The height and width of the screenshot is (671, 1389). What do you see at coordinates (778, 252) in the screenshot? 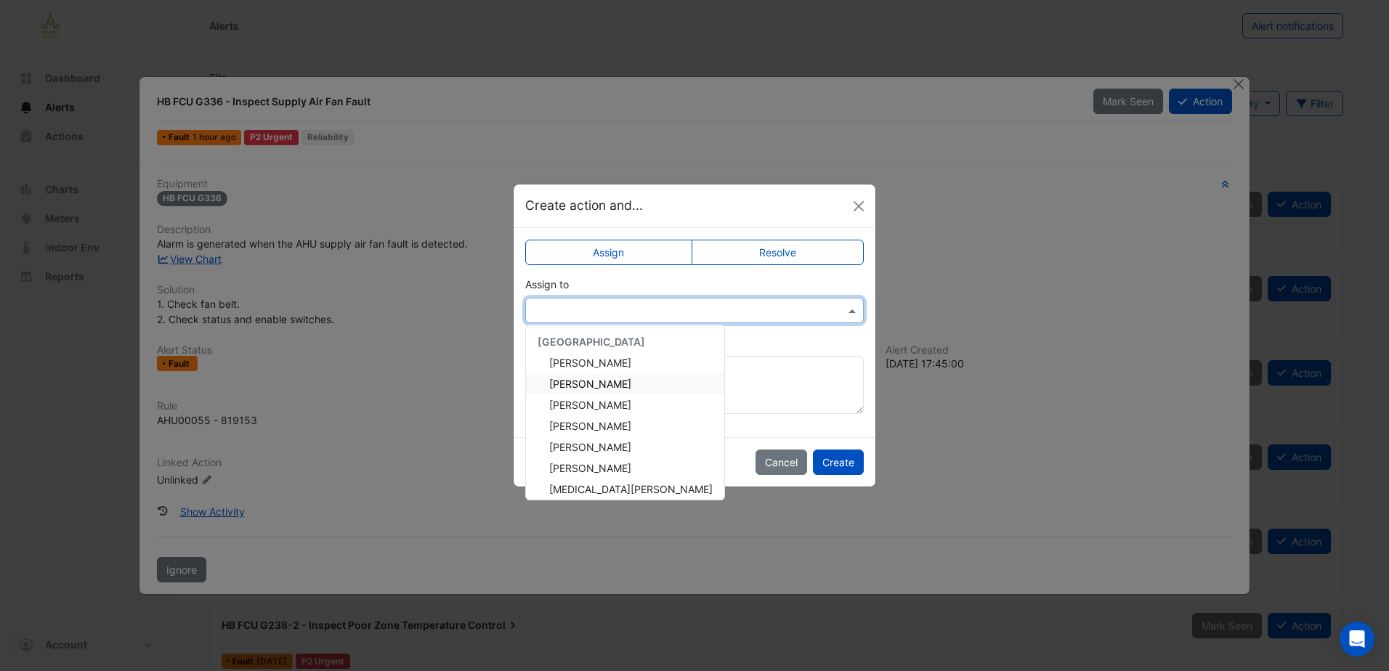
I see `label: Resolve` at bounding box center [778, 252].